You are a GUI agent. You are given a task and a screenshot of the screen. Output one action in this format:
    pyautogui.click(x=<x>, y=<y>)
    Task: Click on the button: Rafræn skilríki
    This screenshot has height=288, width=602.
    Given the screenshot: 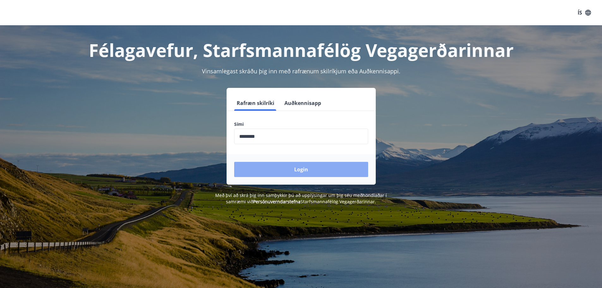 What is the action you would take?
    pyautogui.click(x=255, y=103)
    